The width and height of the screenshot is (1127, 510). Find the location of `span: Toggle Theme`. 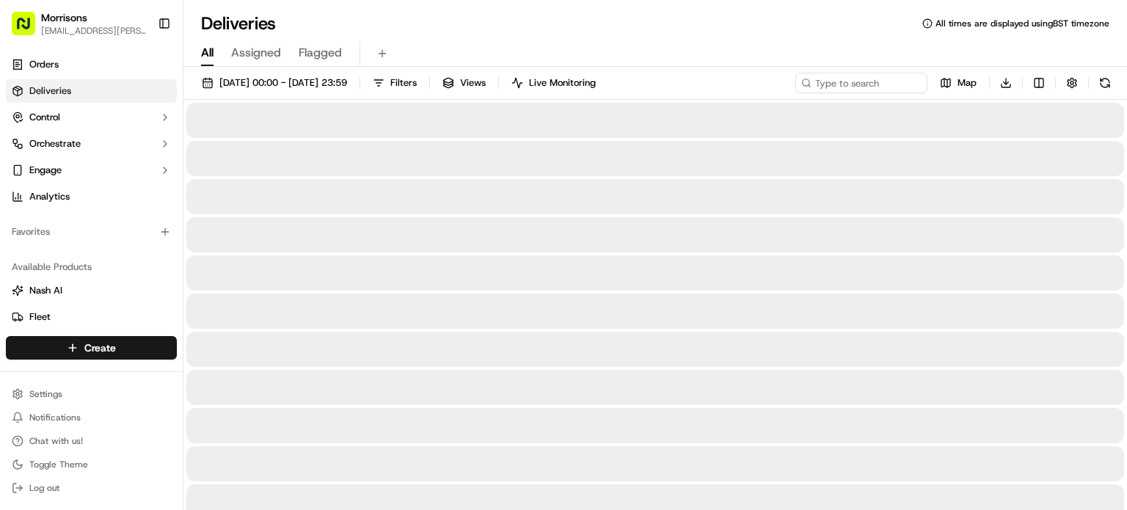

span: Toggle Theme is located at coordinates (59, 465).